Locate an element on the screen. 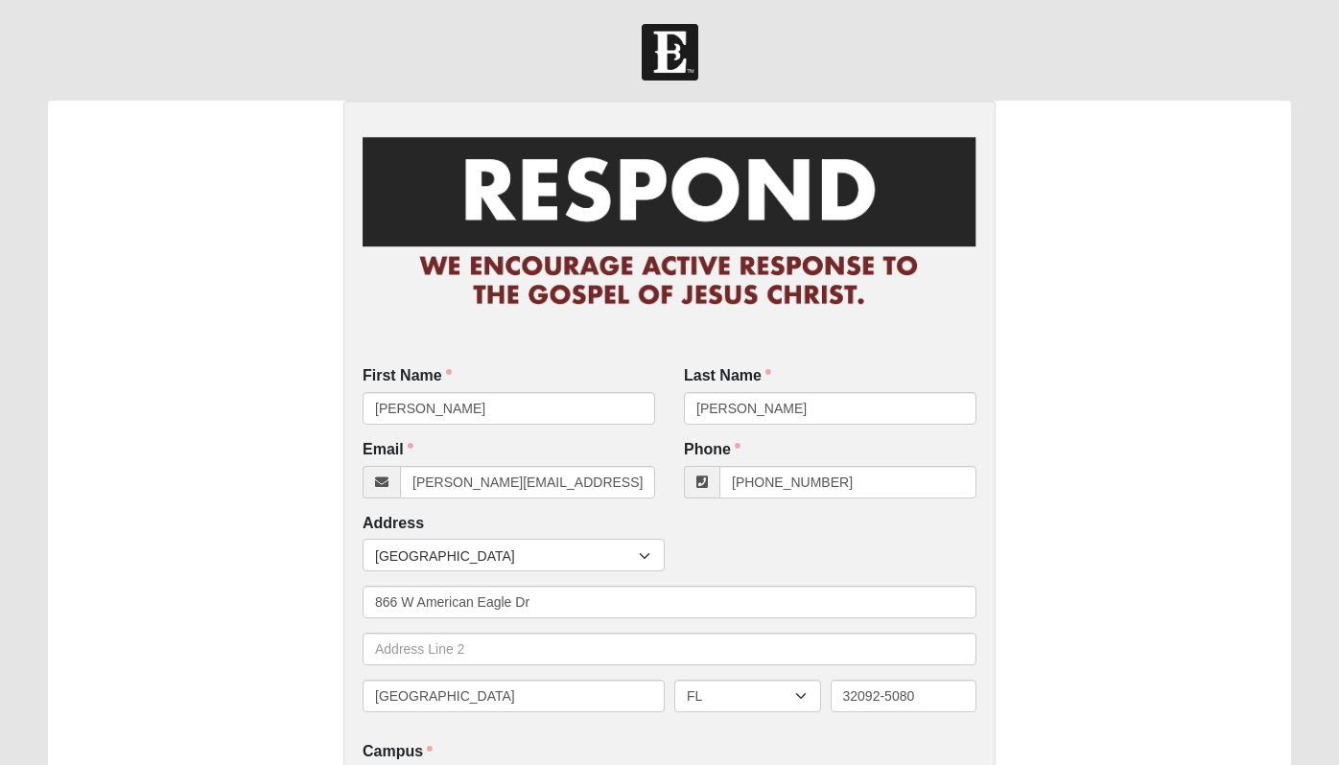  img: Church of Eleven22 Logo is located at coordinates (669, 52).